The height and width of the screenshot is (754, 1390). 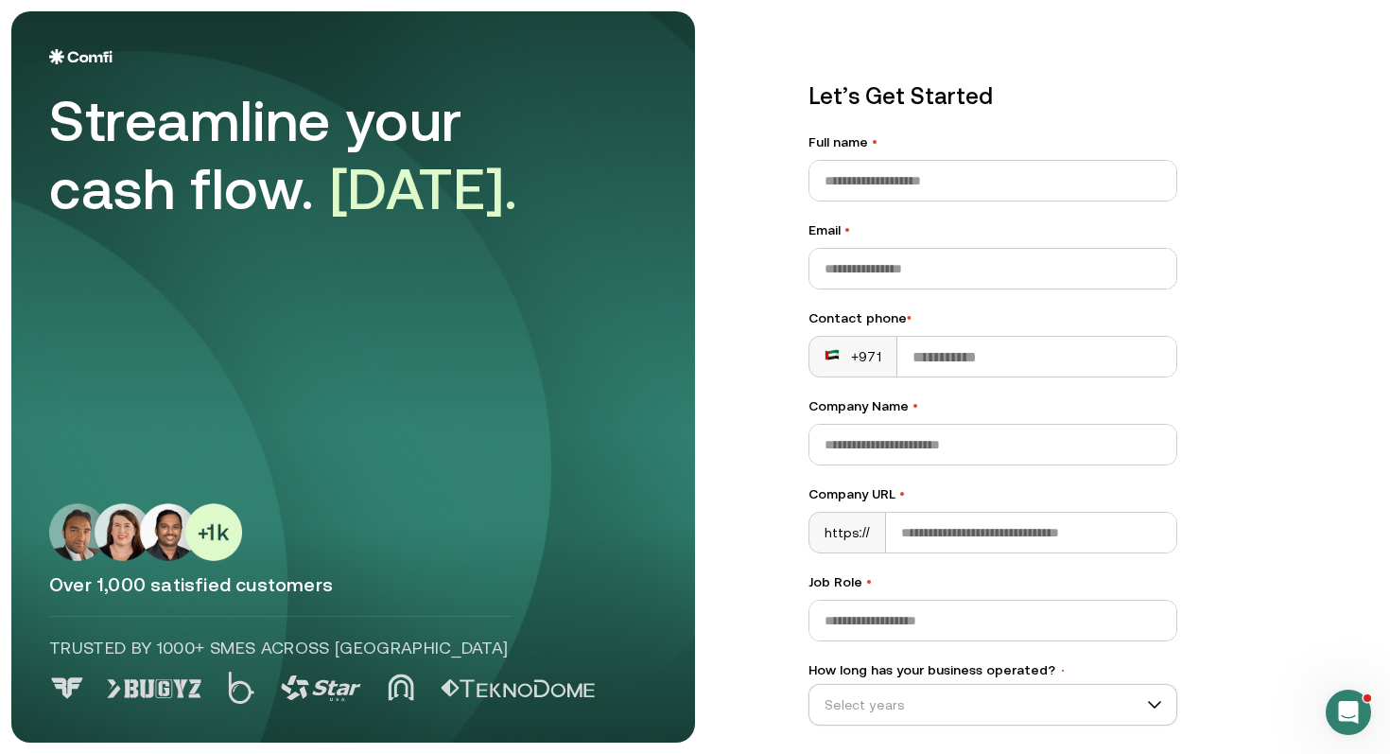 What do you see at coordinates (353, 585) in the screenshot?
I see `p: Over 1,000 satisfied customers` at bounding box center [353, 585].